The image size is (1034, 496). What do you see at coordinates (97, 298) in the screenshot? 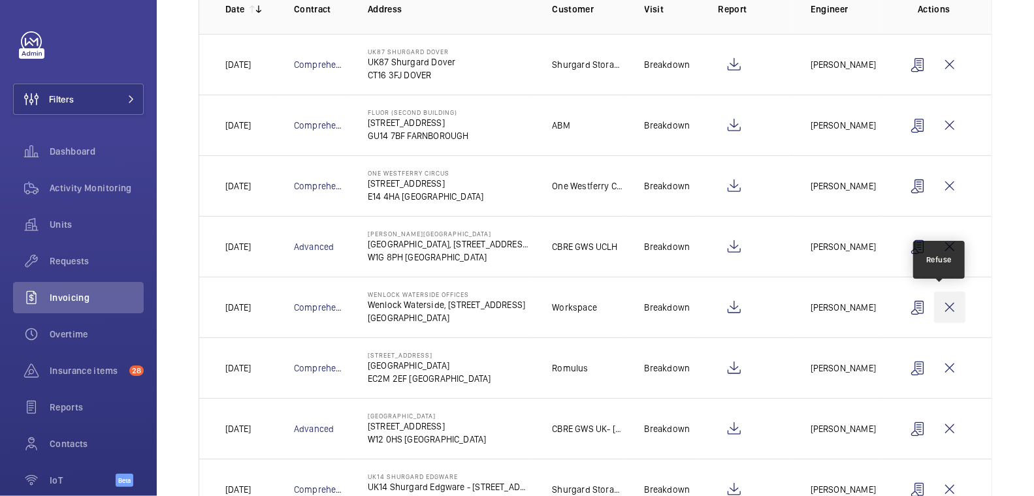
I see `span: Invoicing` at bounding box center [97, 298].